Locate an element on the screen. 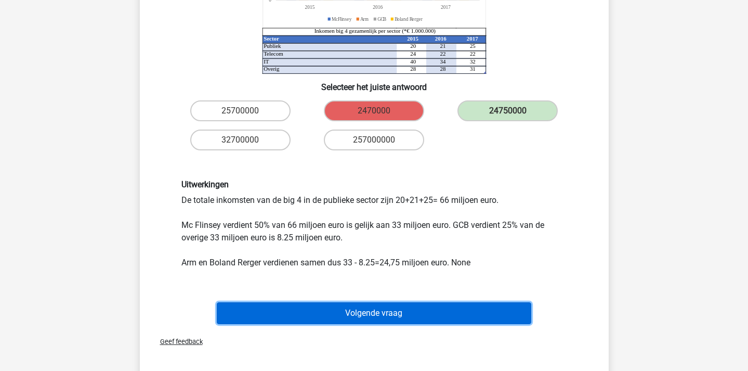 This screenshot has width=748, height=371. tspan: Overig is located at coordinates (271, 69).